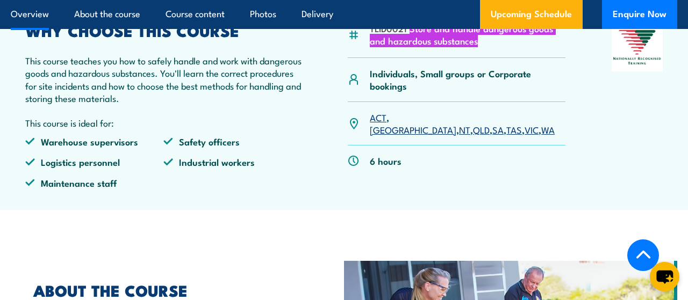  Describe the element at coordinates (385, 161) in the screenshot. I see `p: 6 hours` at that location.